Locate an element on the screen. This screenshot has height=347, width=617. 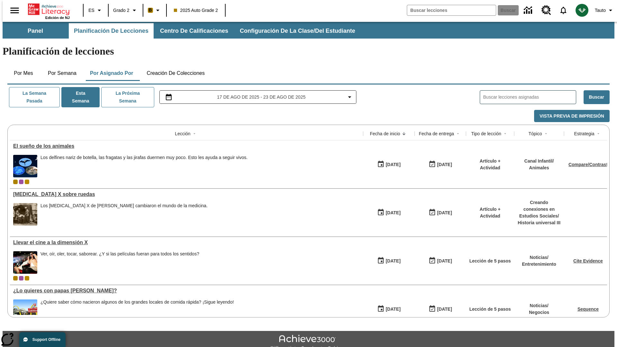
button: Por mes is located at coordinates (23, 73).